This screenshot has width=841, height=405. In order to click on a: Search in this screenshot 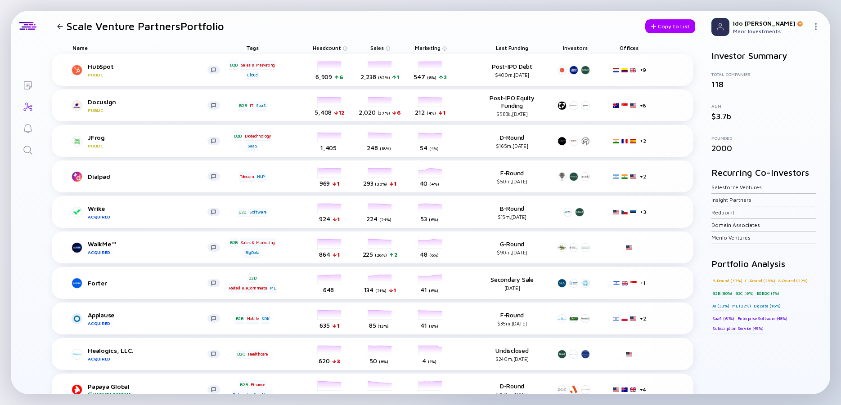, I will do `click(27, 149)`.